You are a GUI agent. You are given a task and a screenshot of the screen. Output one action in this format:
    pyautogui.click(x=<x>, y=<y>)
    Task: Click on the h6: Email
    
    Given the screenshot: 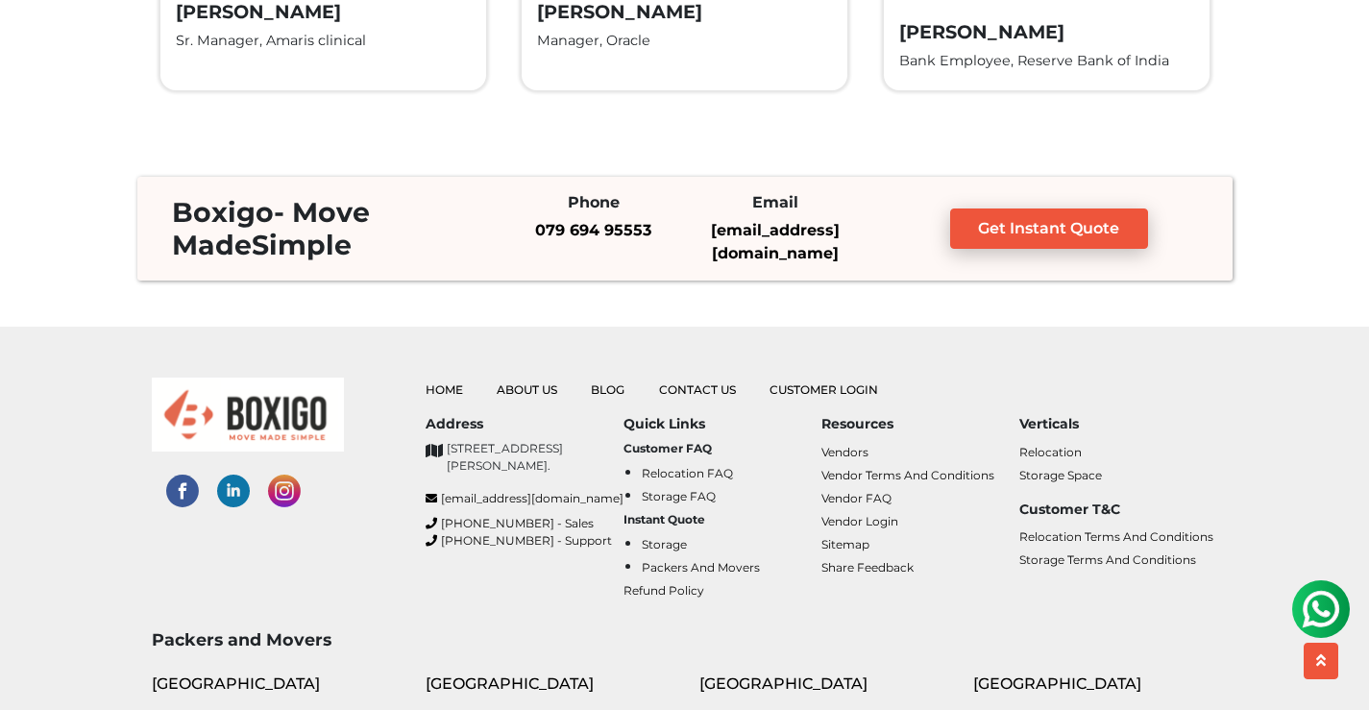 What is the action you would take?
    pyautogui.click(x=776, y=202)
    